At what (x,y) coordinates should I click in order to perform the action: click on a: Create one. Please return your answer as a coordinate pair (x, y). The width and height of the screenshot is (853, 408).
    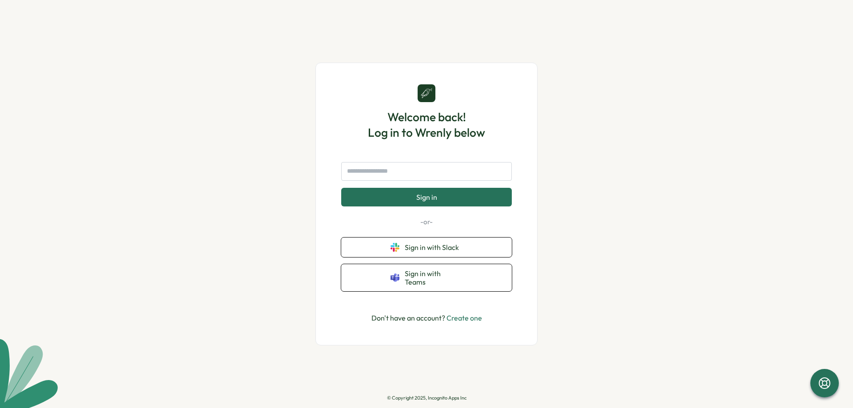
    Looking at the image, I should click on (464, 318).